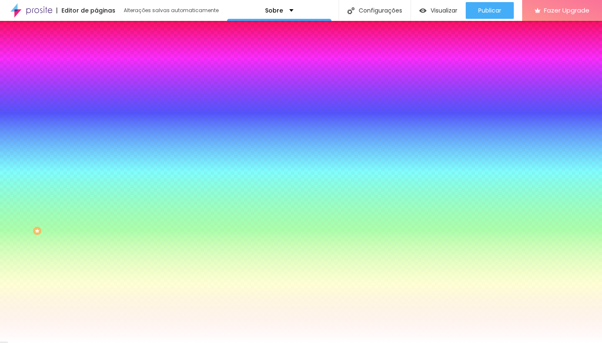 The height and width of the screenshot is (343, 602). I want to click on button: Visualizar, so click(438, 10).